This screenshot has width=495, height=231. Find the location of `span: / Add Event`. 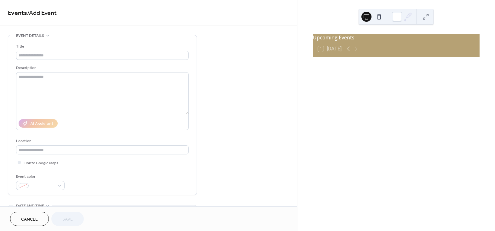

span: / Add Event is located at coordinates (42, 13).